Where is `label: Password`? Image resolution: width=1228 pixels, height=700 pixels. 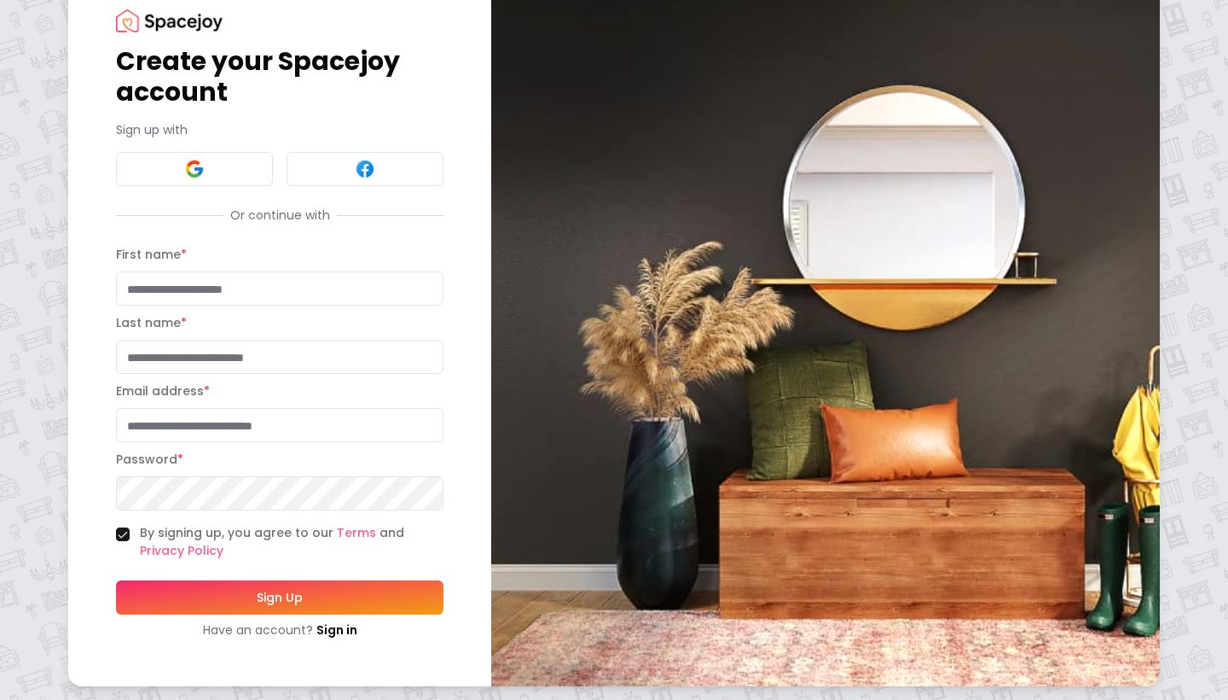
label: Password is located at coordinates (149, 459).